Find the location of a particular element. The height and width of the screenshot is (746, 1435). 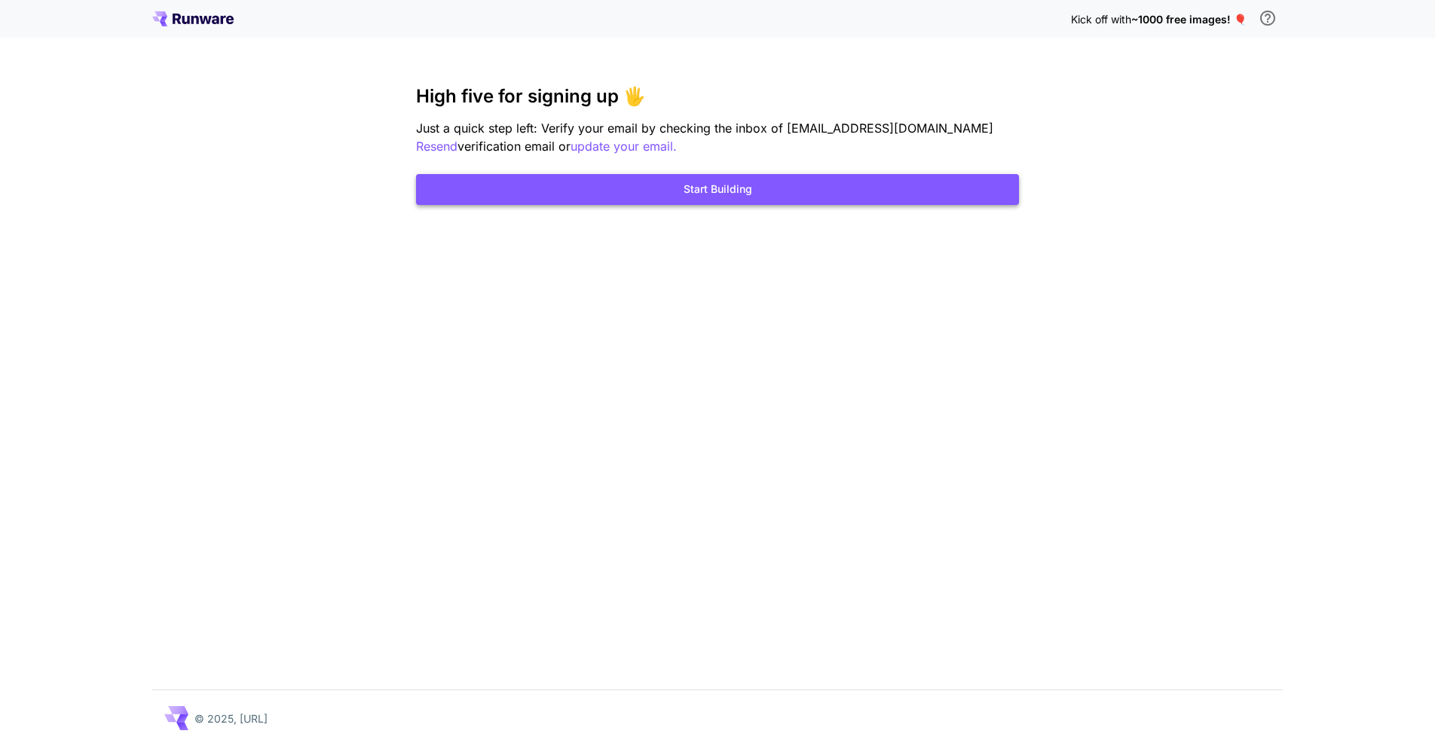

p: update your email. is located at coordinates (623, 146).